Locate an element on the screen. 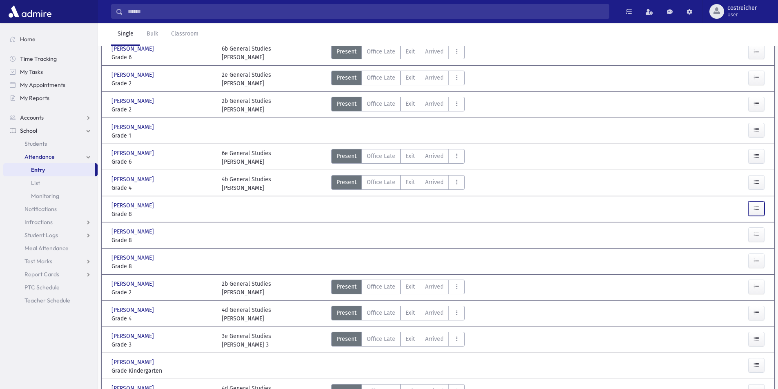 The width and height of the screenshot is (778, 389). a: My Tasks is located at coordinates (50, 72).